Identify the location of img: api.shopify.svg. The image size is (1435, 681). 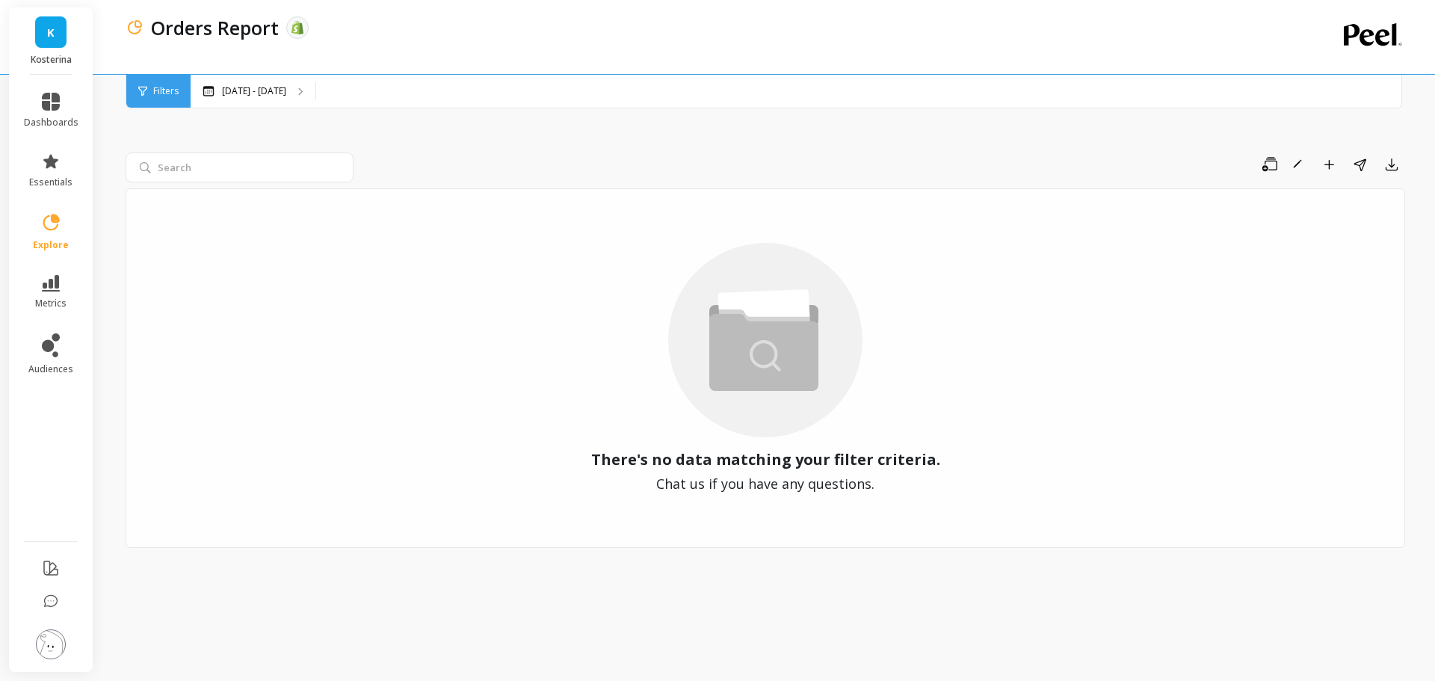
(297, 28).